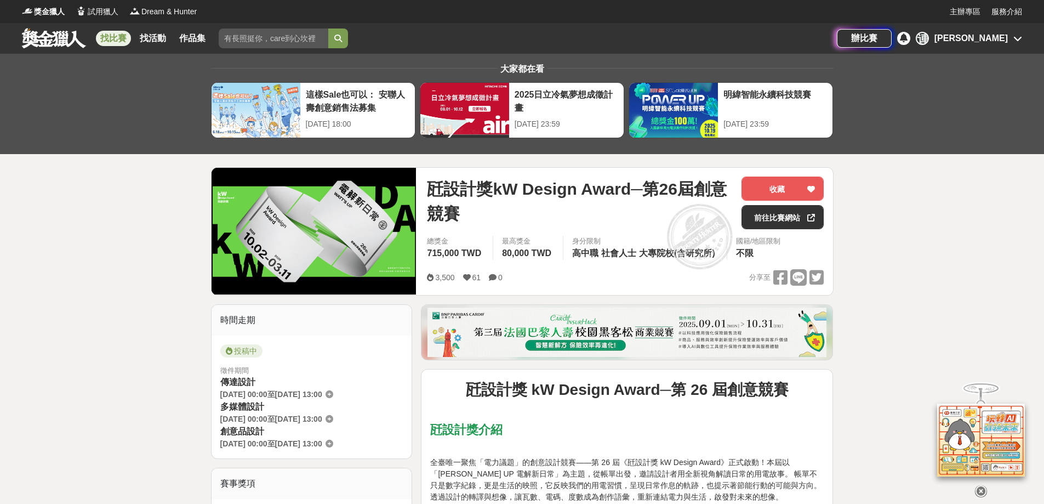 Image resolution: width=1044 pixels, height=504 pixels. What do you see at coordinates (238, 382) in the screenshot?
I see `span: 傳達設計` at bounding box center [238, 382].